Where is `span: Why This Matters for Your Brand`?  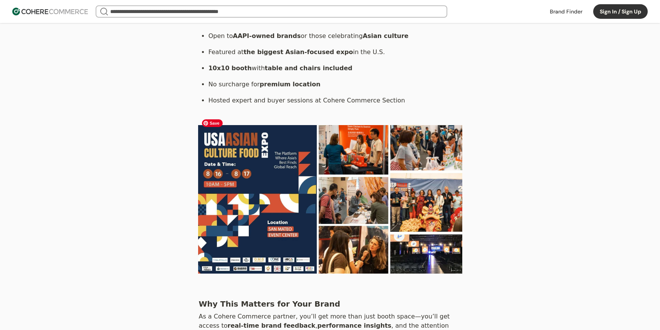 span: Why This Matters for Your Brand is located at coordinates (269, 304).